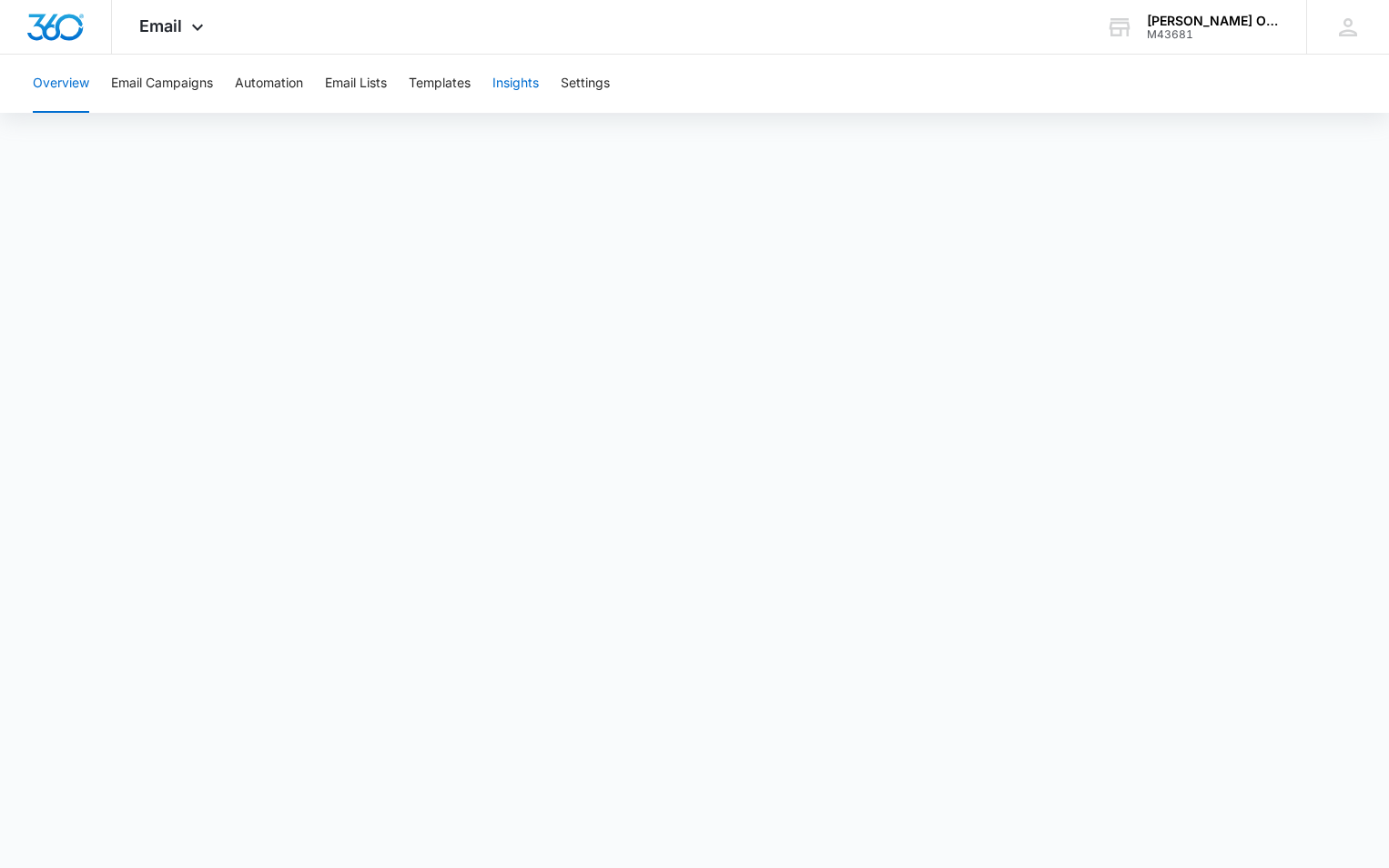 Image resolution: width=1389 pixels, height=868 pixels. I want to click on span: Email, so click(160, 26).